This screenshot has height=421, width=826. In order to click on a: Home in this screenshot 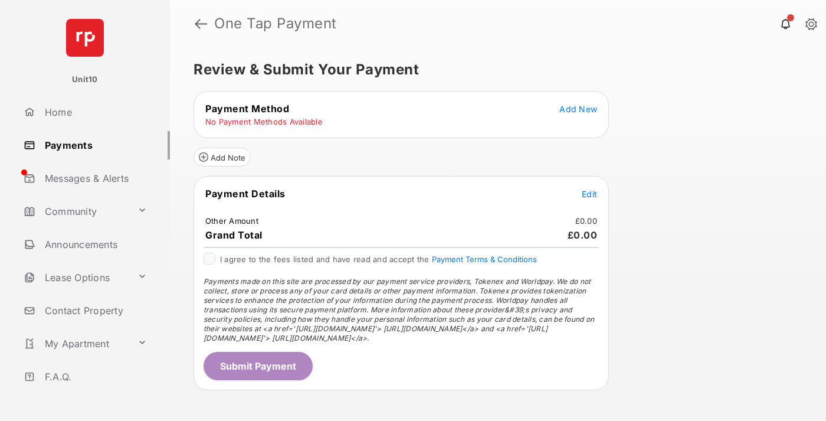, I will do `click(94, 112)`.